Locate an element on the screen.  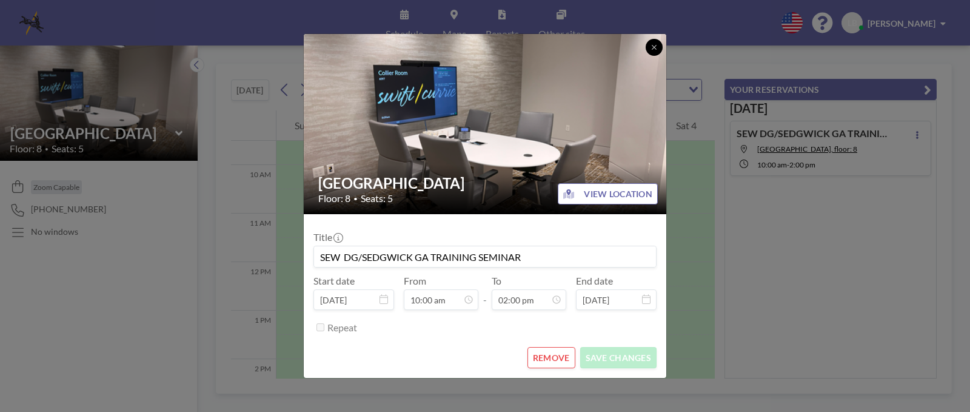
button: SAVE CHANGES is located at coordinates (618, 357).